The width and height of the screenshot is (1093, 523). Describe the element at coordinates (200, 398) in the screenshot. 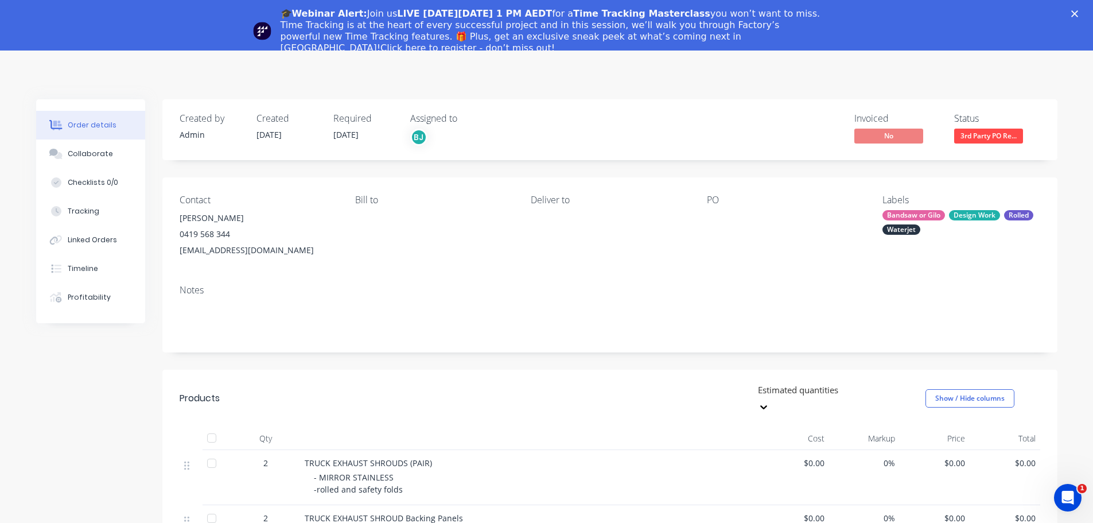

I see `div: Products` at that location.